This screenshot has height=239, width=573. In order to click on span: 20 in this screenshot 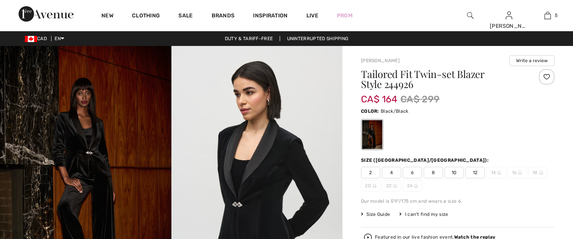, I will do `click(371, 186)`.